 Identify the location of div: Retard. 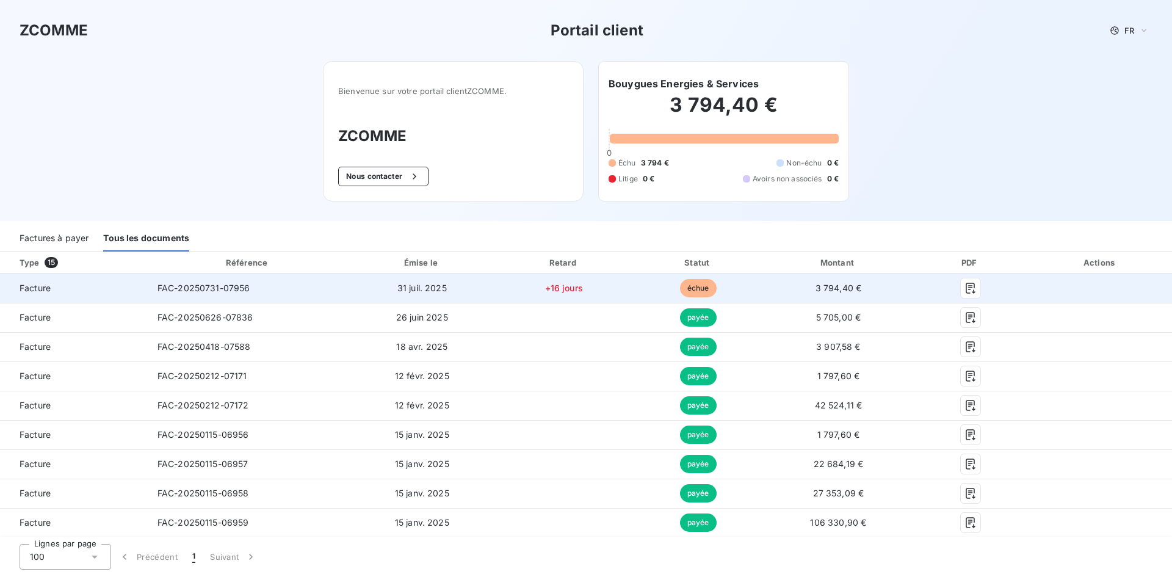
(564, 263).